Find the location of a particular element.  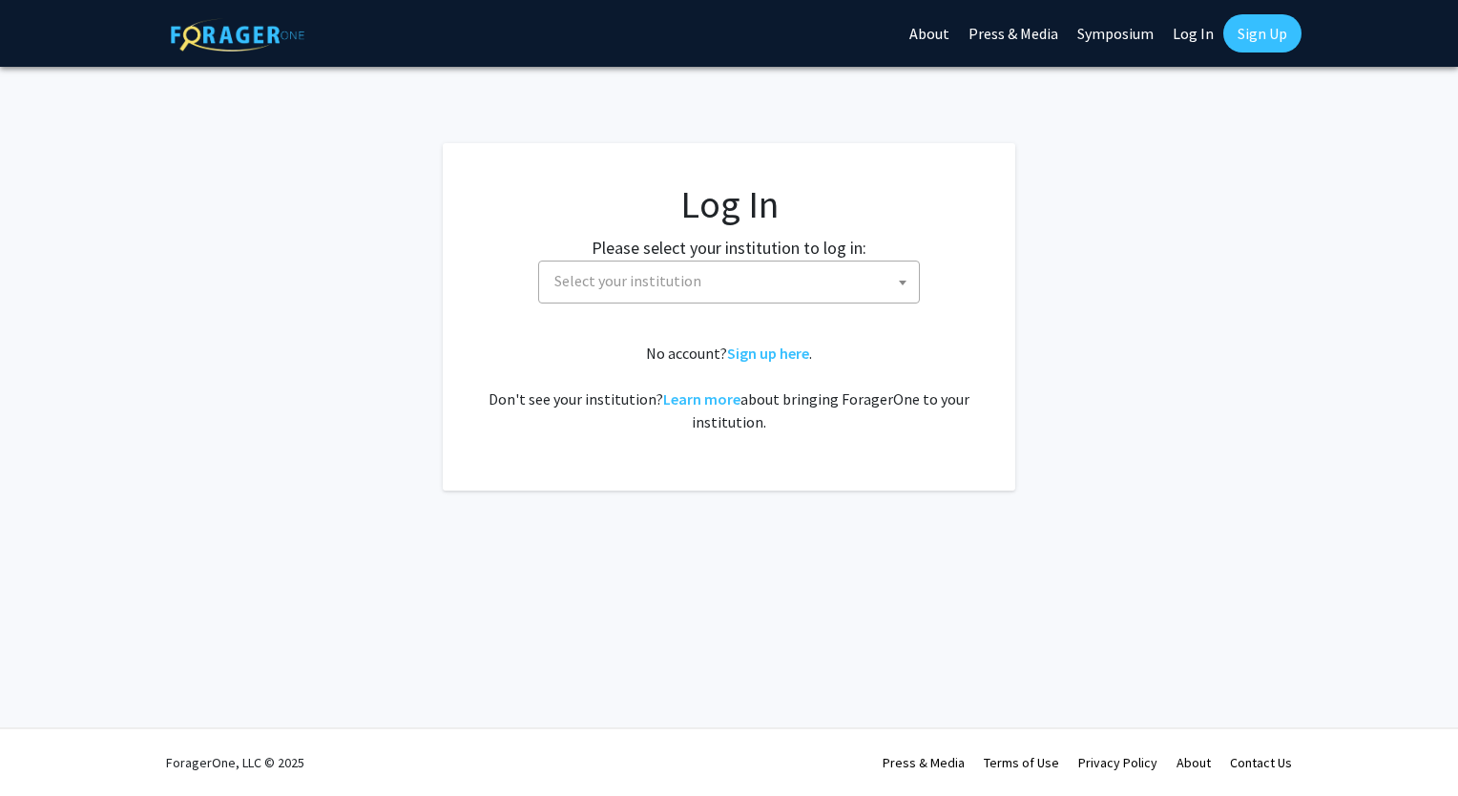

a: Learn more about bringing ForagerOne to your institution is located at coordinates (702, 399).